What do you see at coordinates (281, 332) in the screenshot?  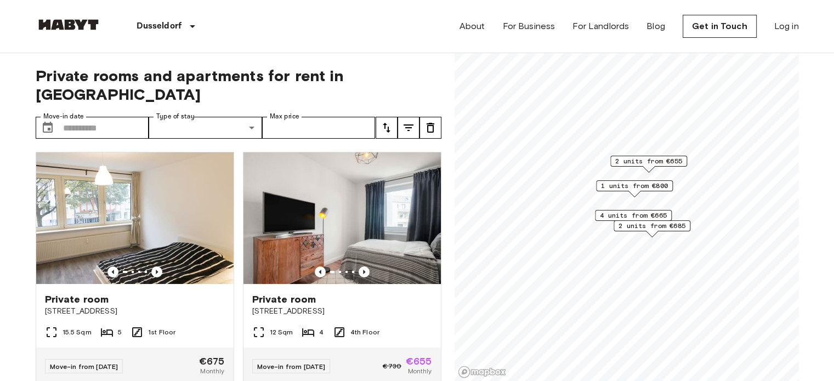 I see `span: 12 Sqm` at bounding box center [281, 332].